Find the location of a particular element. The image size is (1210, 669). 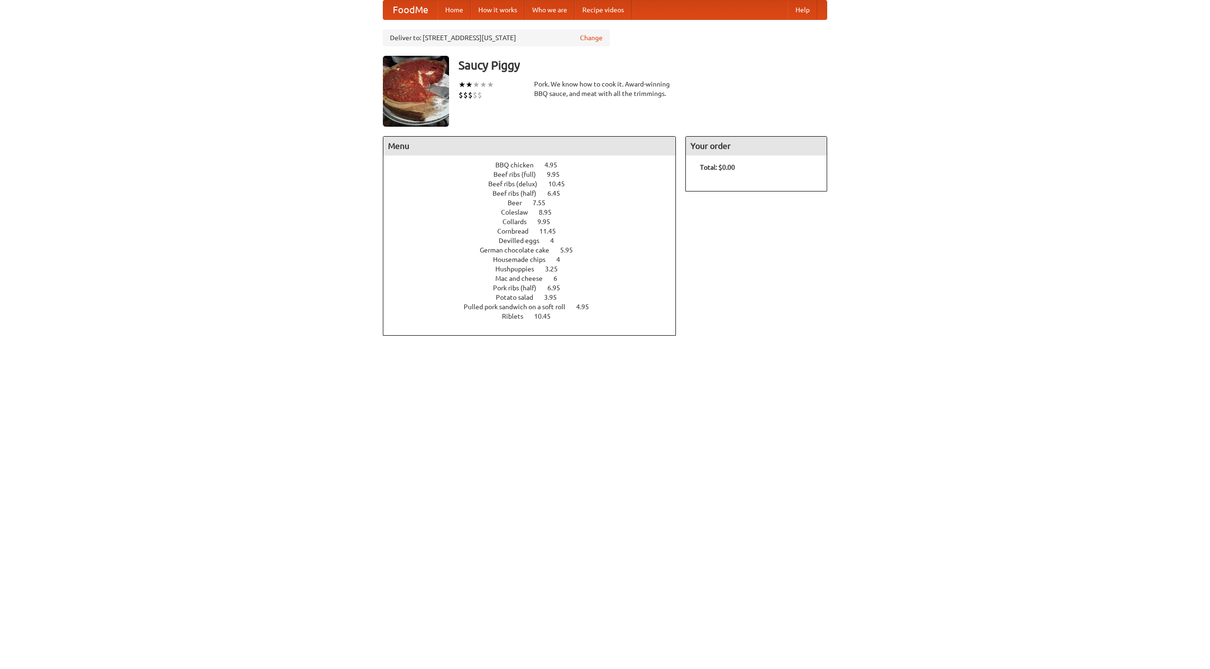

a: Who we are is located at coordinates (550, 10).